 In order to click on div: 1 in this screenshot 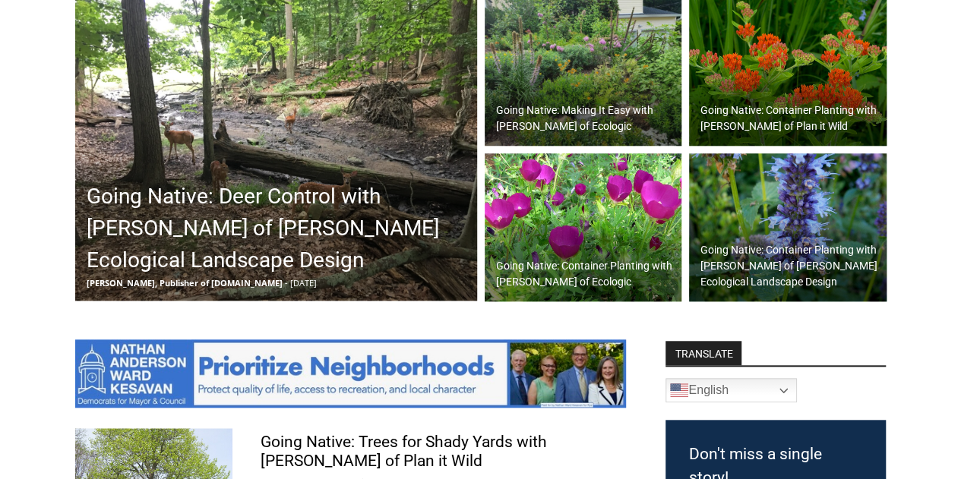, I will do `click(162, 136)`.